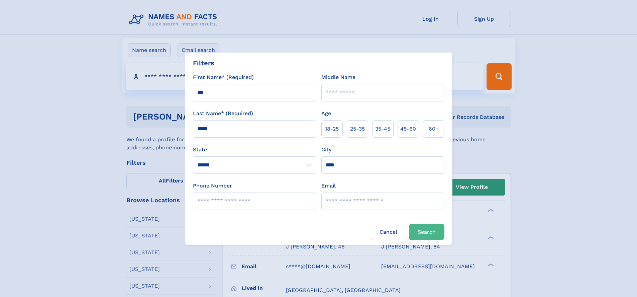 This screenshot has height=297, width=637. What do you see at coordinates (223, 113) in the screenshot?
I see `label: Last Name* (Required)` at bounding box center [223, 113].